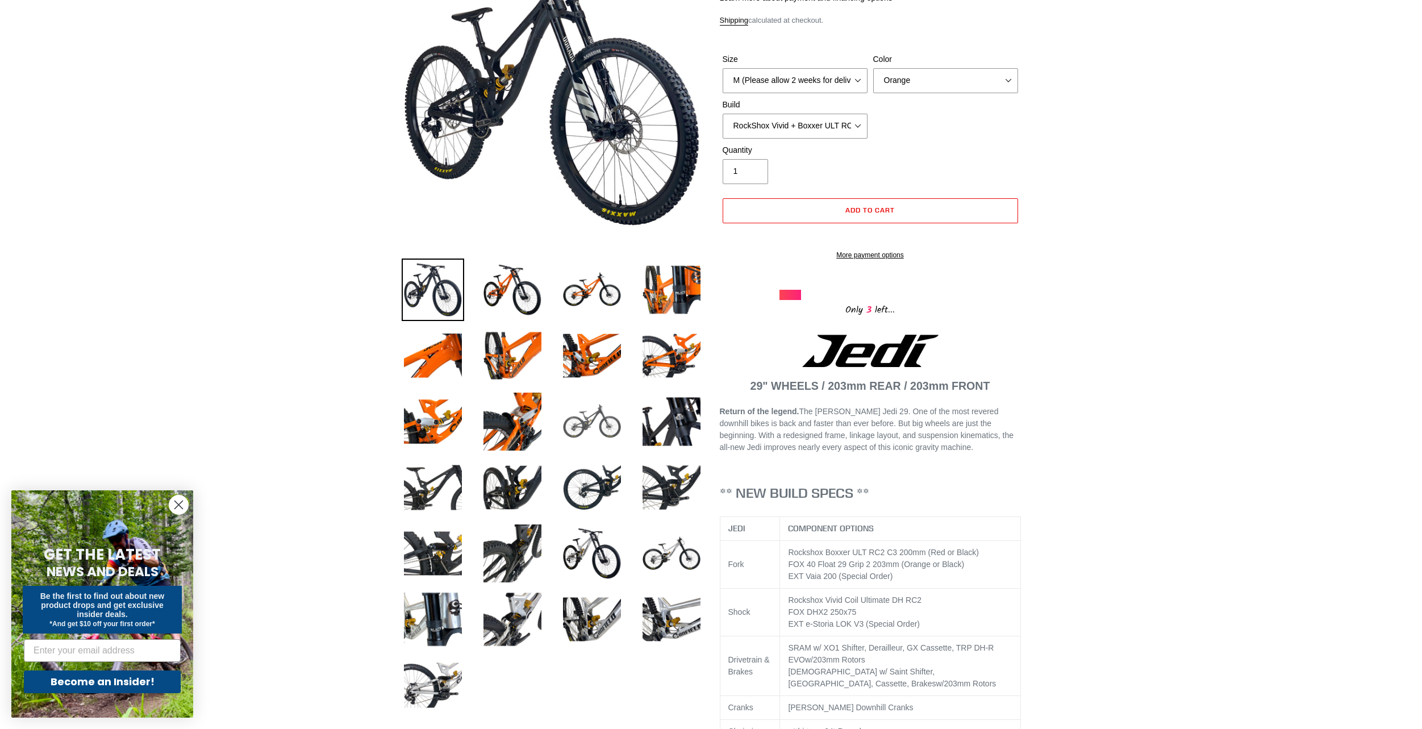 This screenshot has width=1422, height=729. Describe the element at coordinates (750, 666) in the screenshot. I see `td: Drivetrain & Brakes` at that location.